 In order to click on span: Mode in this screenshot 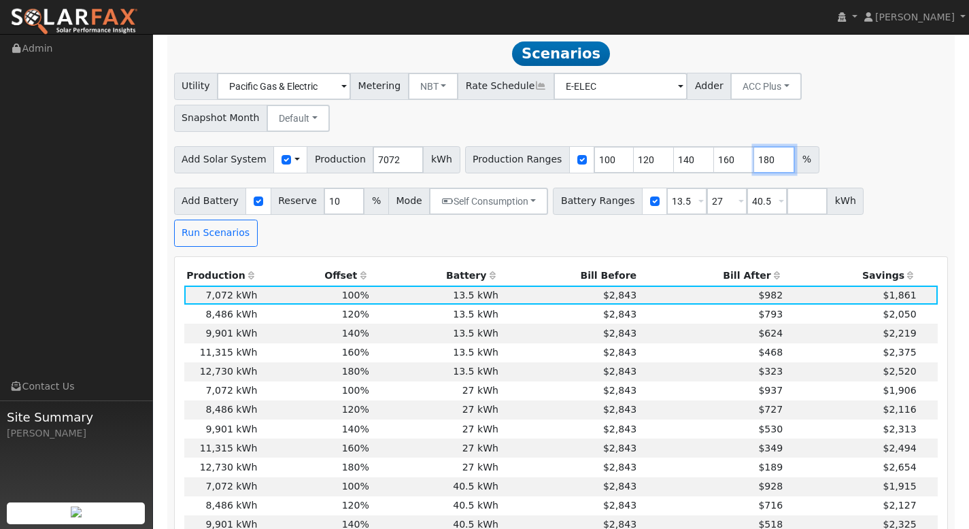, I will do `click(409, 201)`.